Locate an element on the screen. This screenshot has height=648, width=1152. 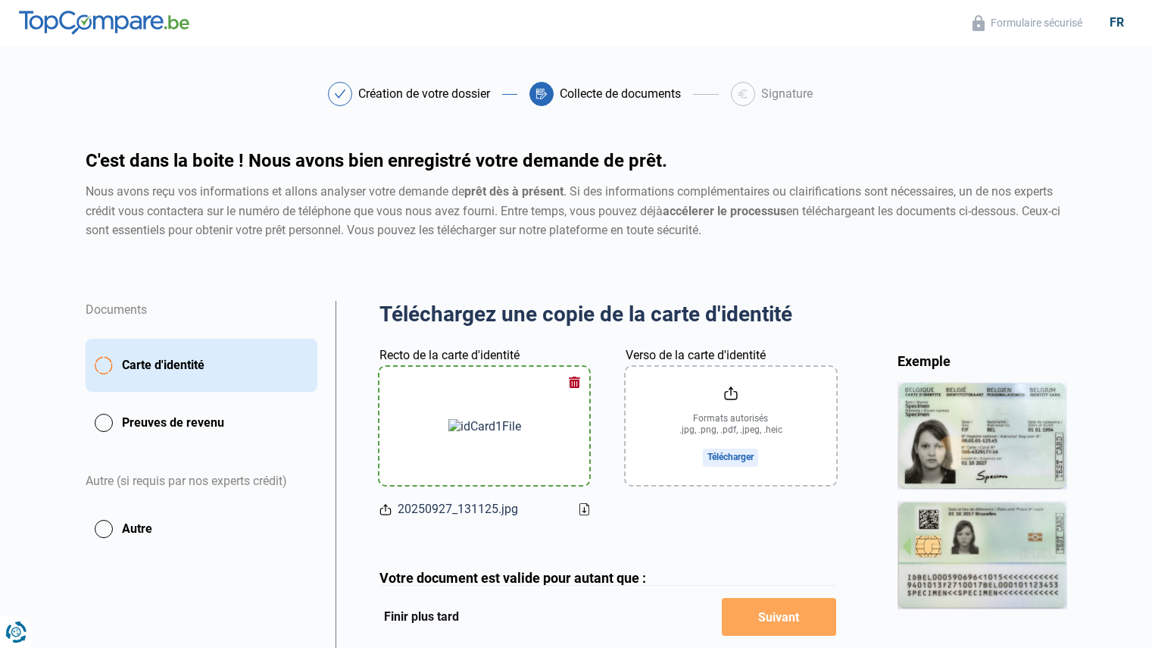
div: Documents is located at coordinates (202, 320).